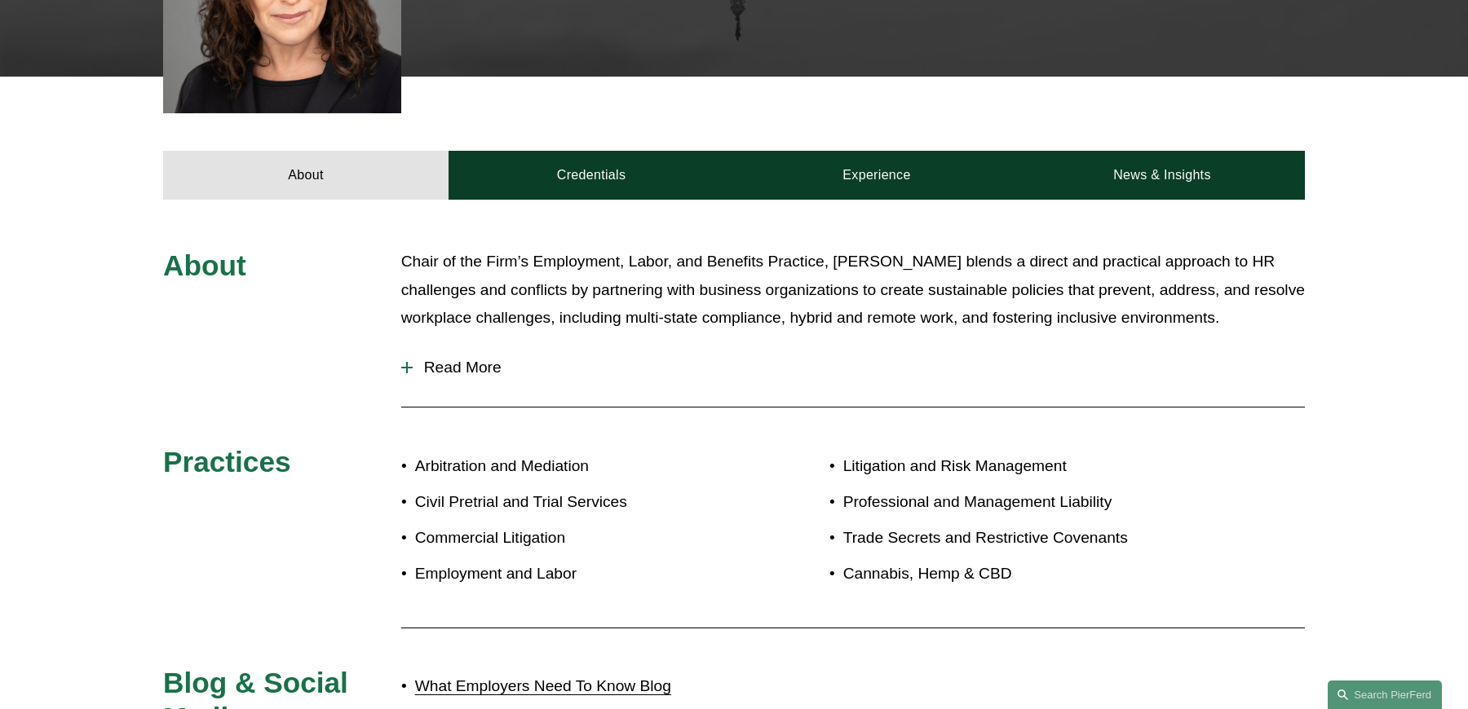 Image resolution: width=1468 pixels, height=709 pixels. I want to click on a: About, so click(306, 175).